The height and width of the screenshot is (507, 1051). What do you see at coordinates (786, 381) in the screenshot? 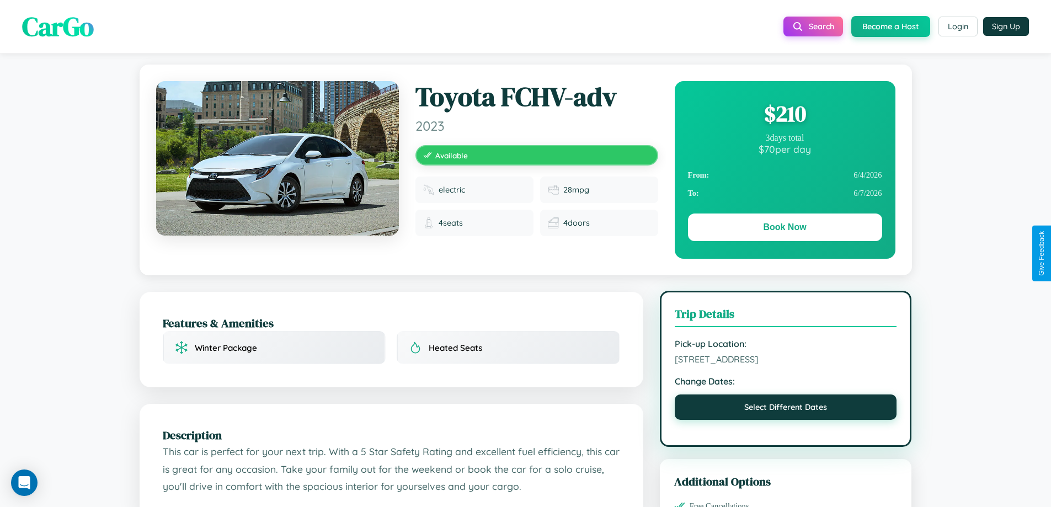
I see `strong: Change Dates:` at bounding box center [786, 381].